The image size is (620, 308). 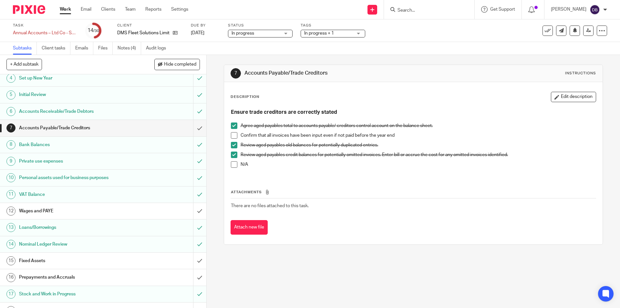 I want to click on p: N/A, so click(x=418, y=164).